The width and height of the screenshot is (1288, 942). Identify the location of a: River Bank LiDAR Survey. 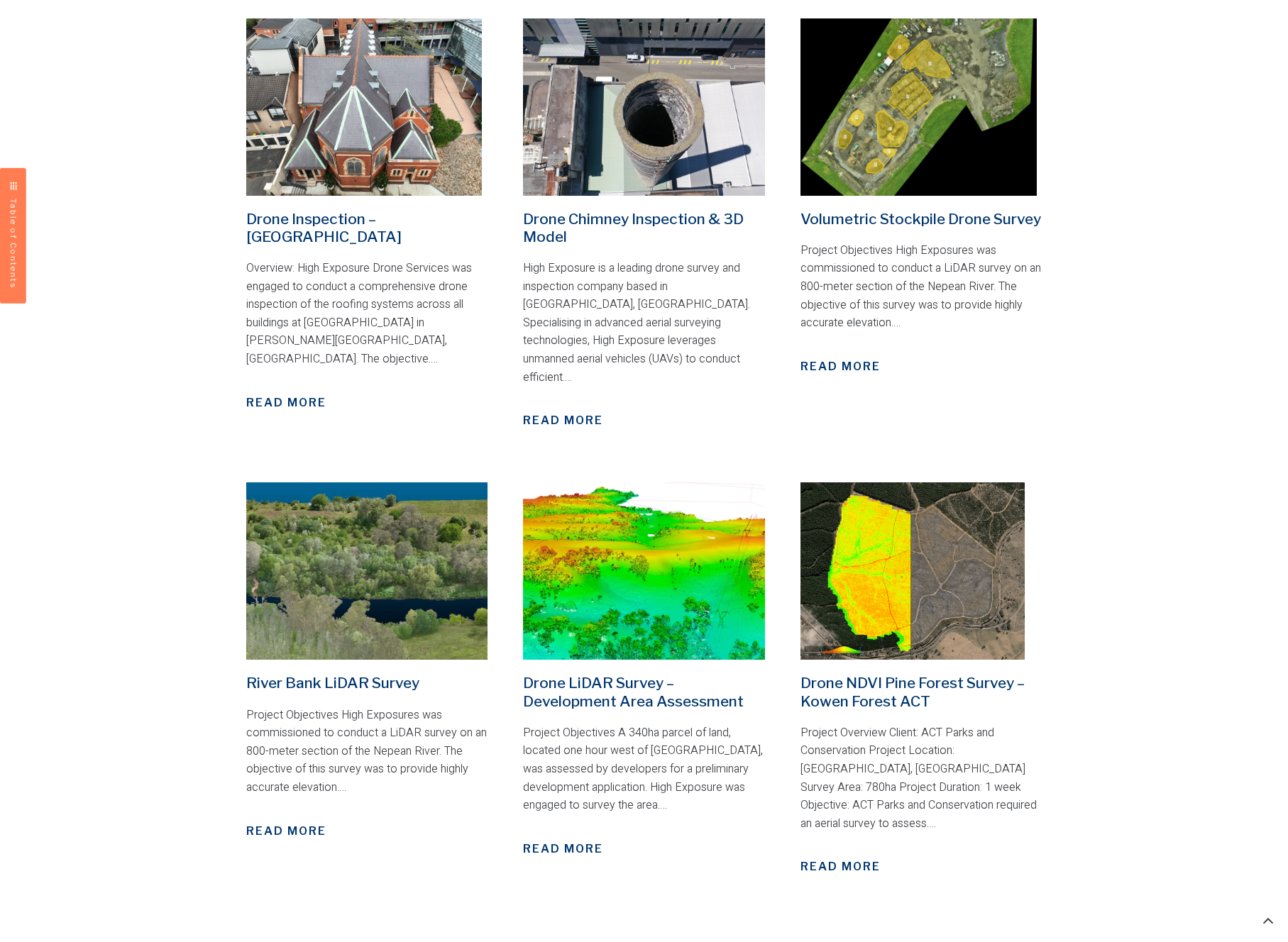
(333, 682).